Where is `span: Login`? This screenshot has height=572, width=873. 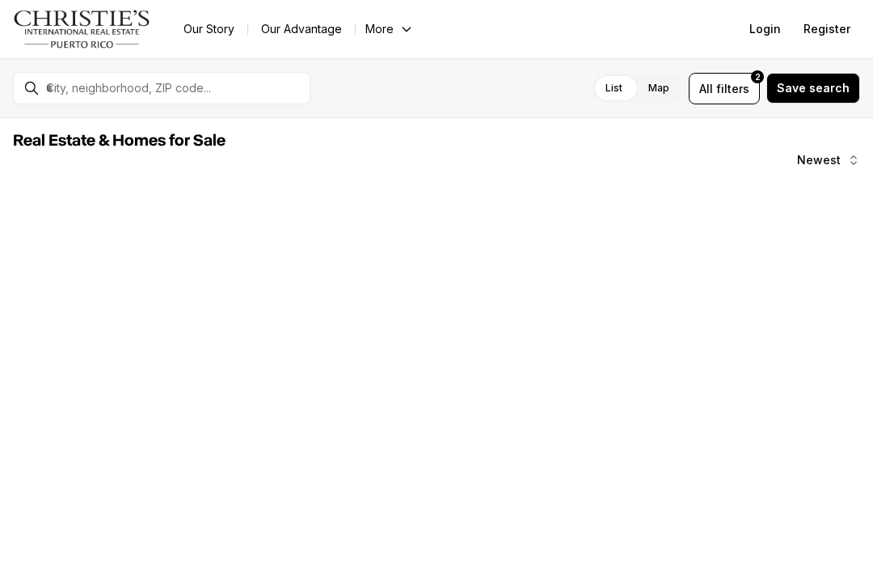
span: Login is located at coordinates (765, 29).